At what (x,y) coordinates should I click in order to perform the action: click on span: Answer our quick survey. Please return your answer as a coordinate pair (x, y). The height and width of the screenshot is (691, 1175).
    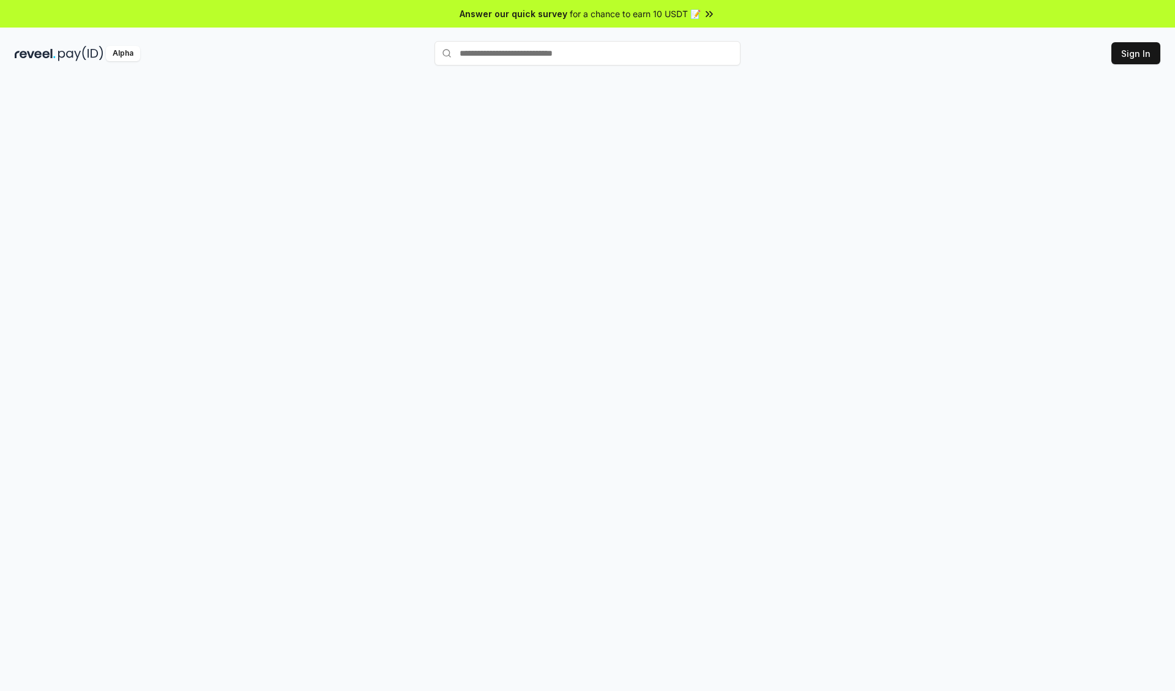
    Looking at the image, I should click on (513, 13).